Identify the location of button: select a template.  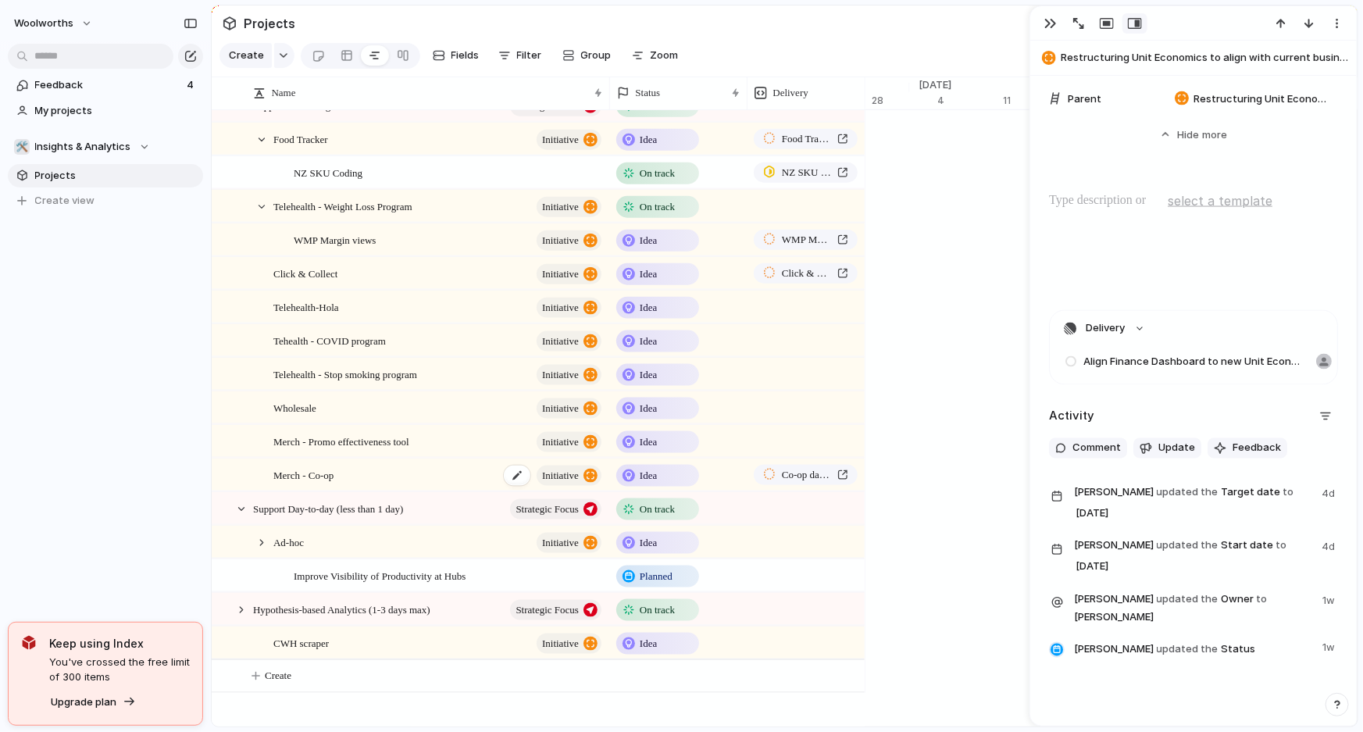
(1220, 201).